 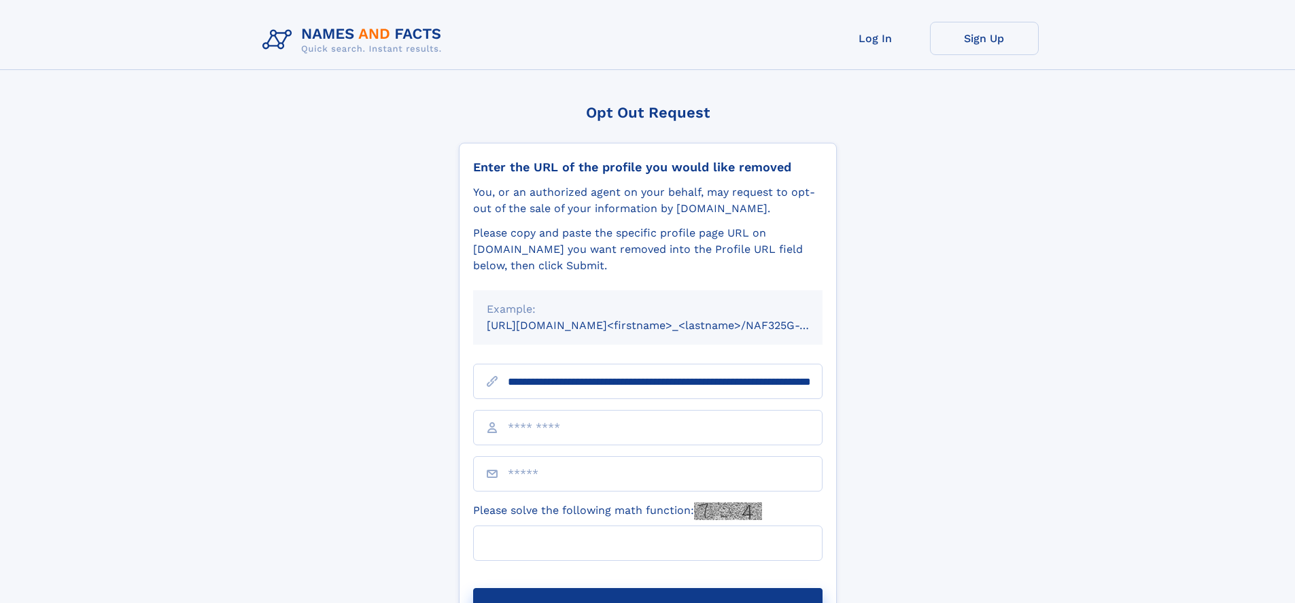 What do you see at coordinates (875, 38) in the screenshot?
I see `a: Log In` at bounding box center [875, 38].